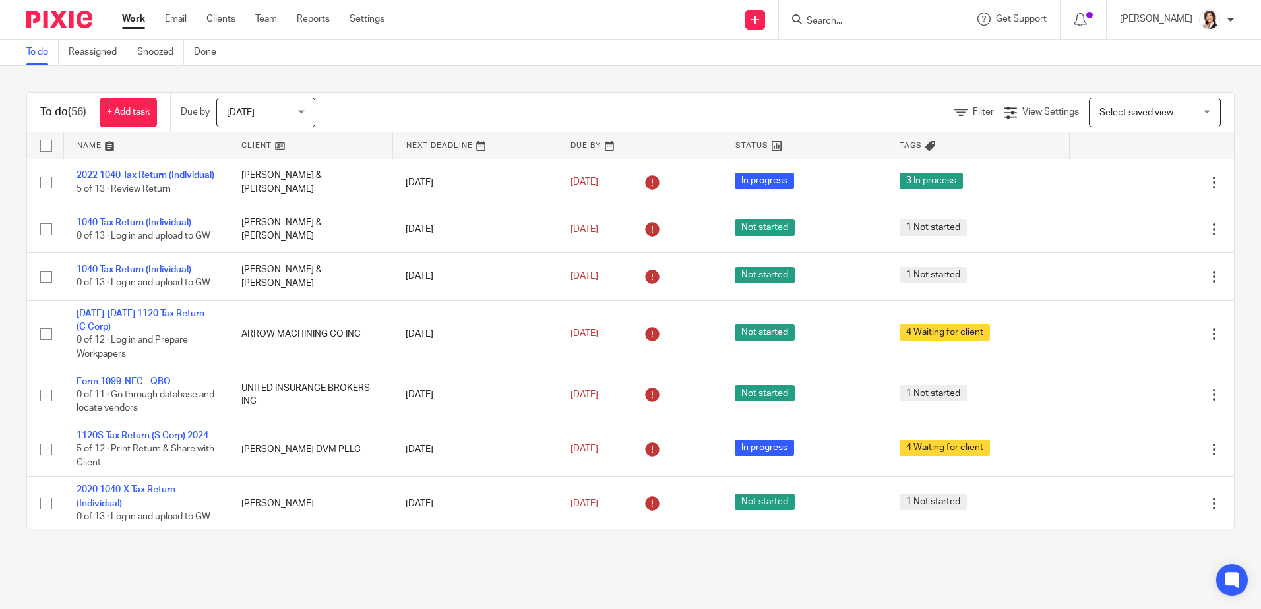  What do you see at coordinates (98, 52) in the screenshot?
I see `a: Reassigned` at bounding box center [98, 52].